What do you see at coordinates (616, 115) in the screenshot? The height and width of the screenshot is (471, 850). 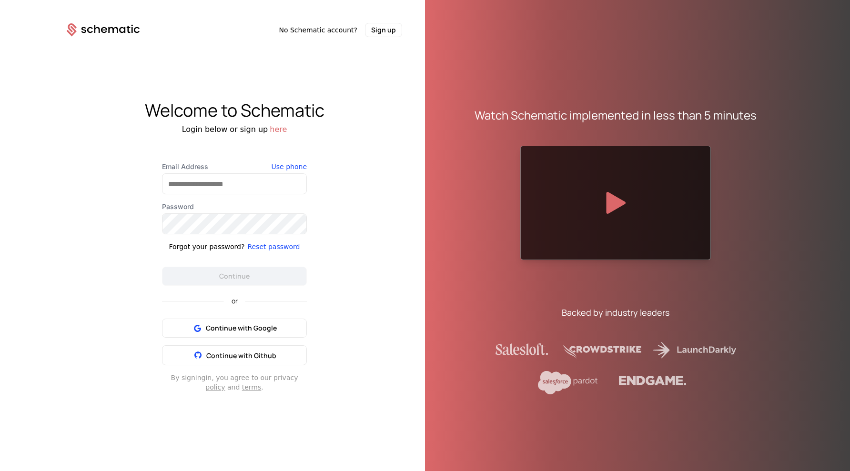 I see `div: Watch Schematic implemented in less than 5 minutes` at bounding box center [616, 115].